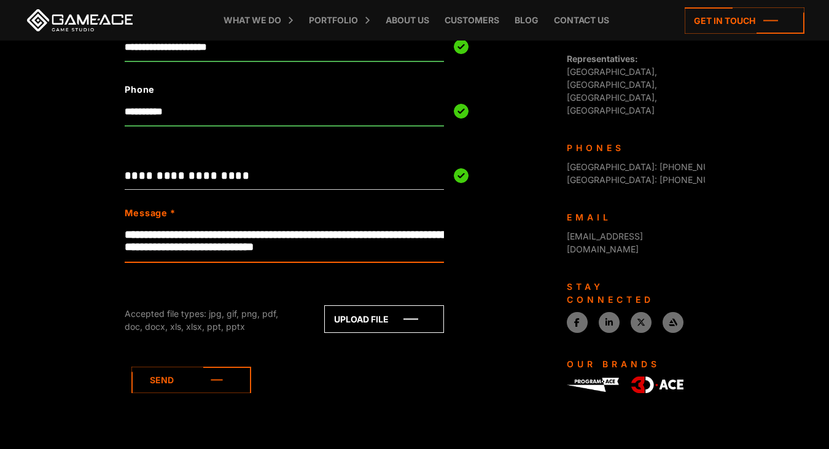 The image size is (829, 449). What do you see at coordinates (631, 363) in the screenshot?
I see `div: Our Brands` at bounding box center [631, 363].